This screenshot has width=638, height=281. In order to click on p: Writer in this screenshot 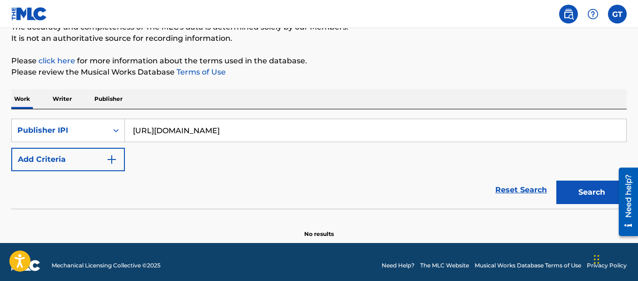, I will do `click(62, 99)`.